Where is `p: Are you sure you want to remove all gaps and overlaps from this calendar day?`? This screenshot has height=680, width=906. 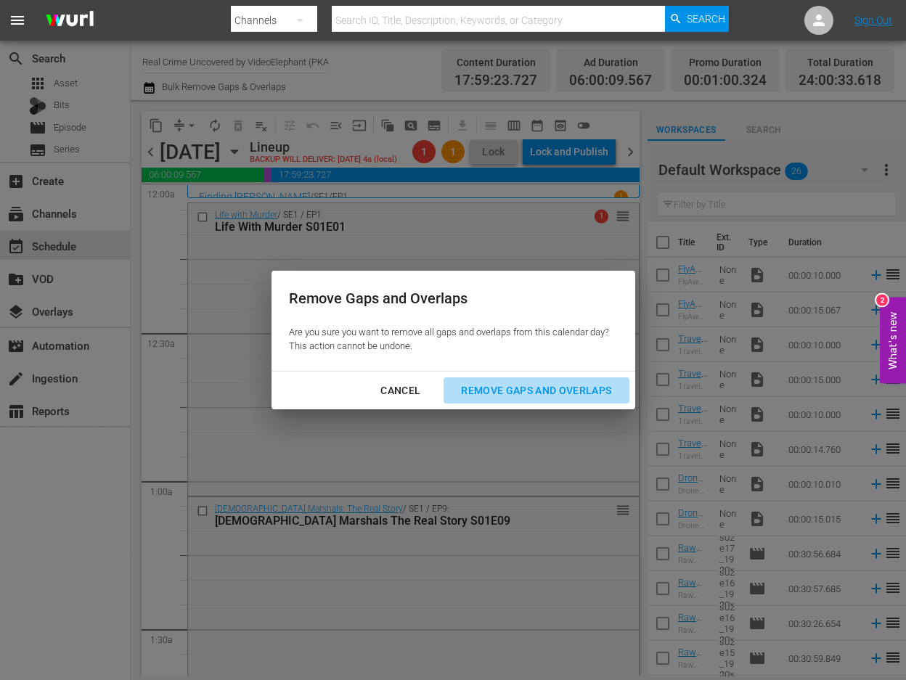 p: Are you sure you want to remove all gaps and overlaps from this calendar day? is located at coordinates (449, 332).